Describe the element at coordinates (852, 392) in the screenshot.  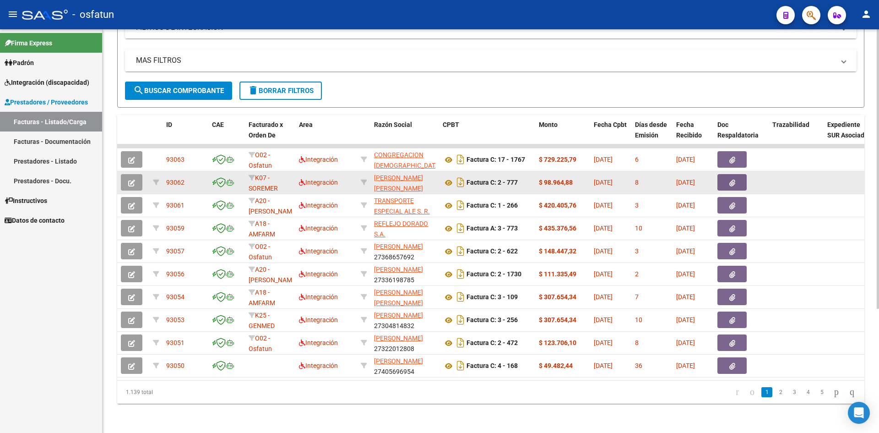
I see `a: go to last page` at that location.